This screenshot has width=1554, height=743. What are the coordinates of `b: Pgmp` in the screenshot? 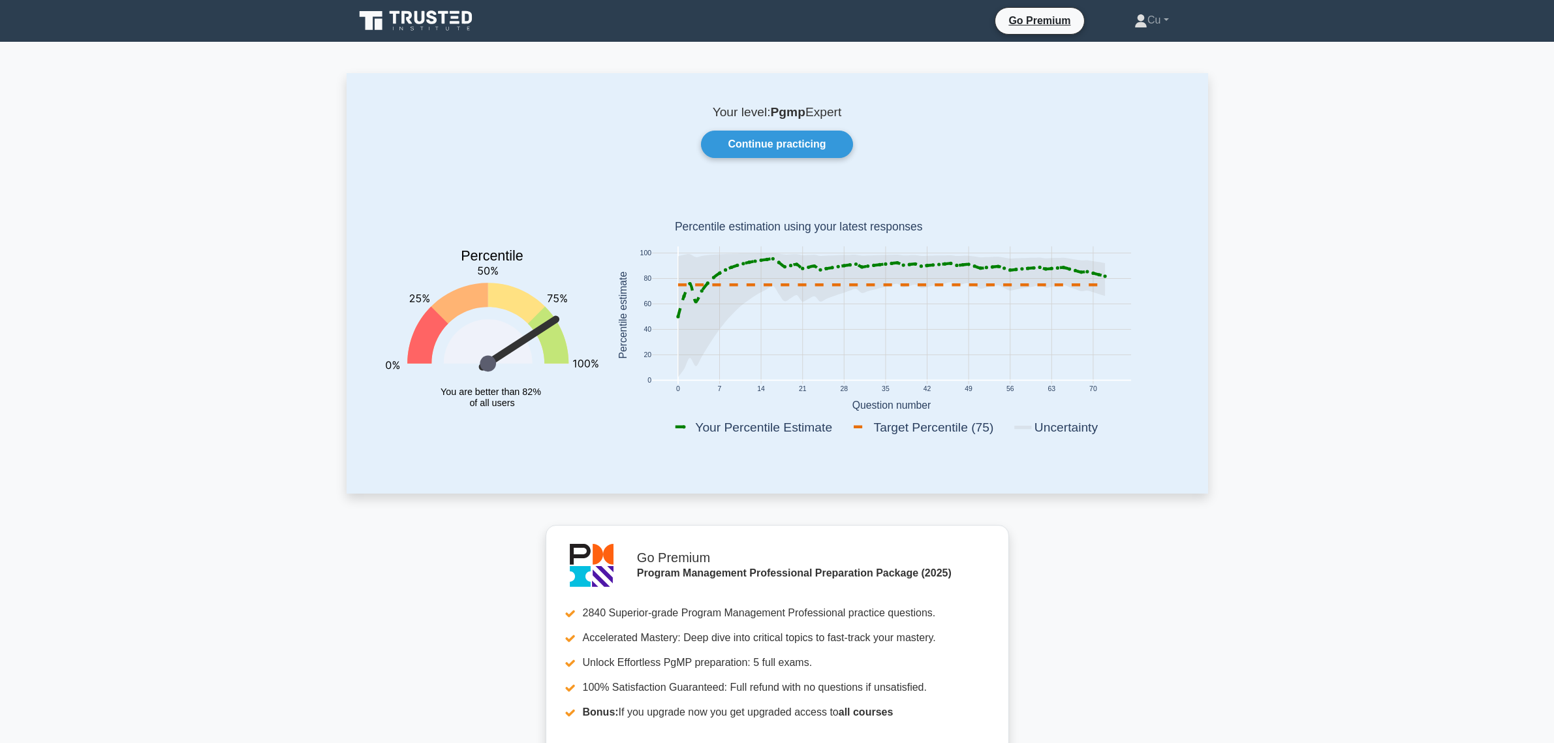 It's located at (788, 112).